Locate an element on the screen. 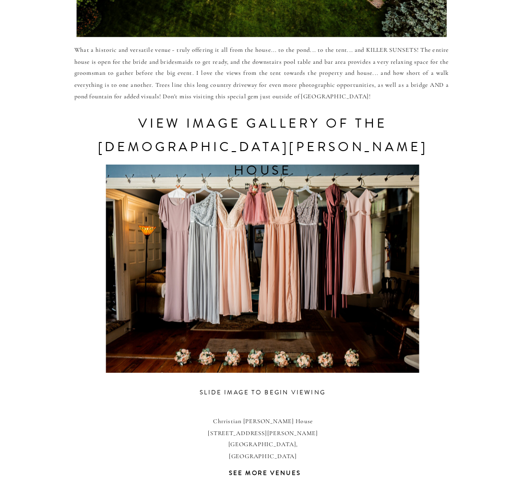 This screenshot has width=525, height=486. a: see more venues is located at coordinates (265, 475).